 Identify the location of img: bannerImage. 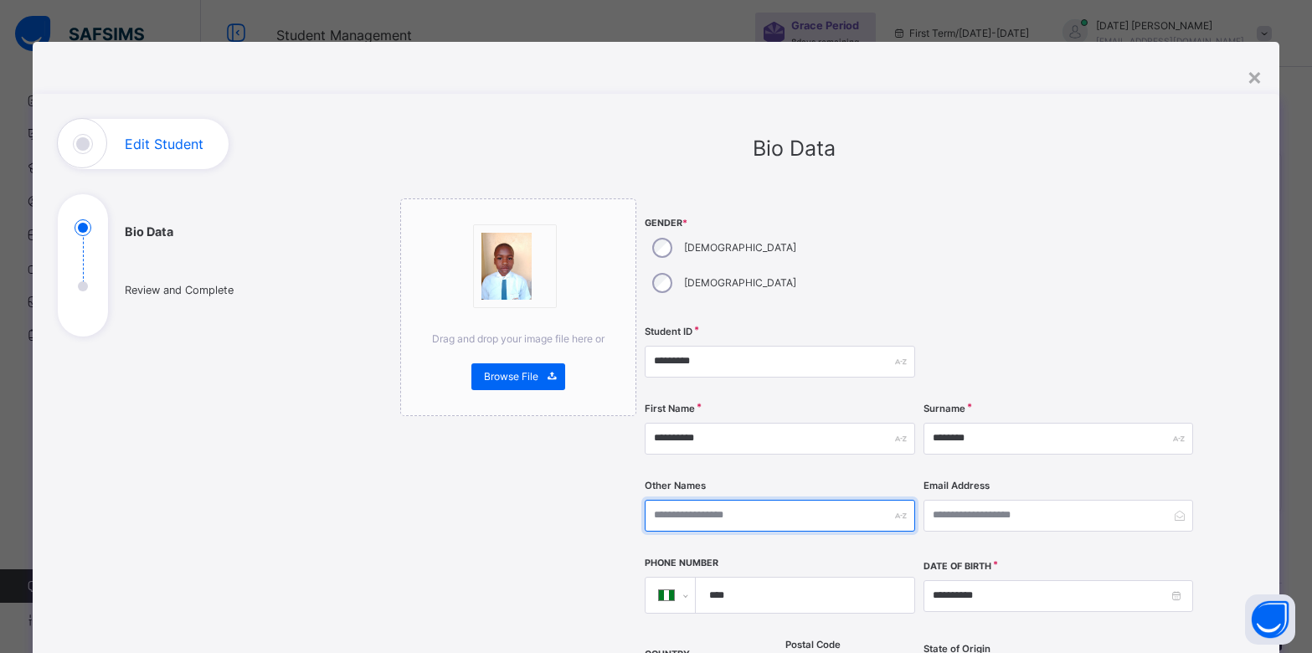
(507, 266).